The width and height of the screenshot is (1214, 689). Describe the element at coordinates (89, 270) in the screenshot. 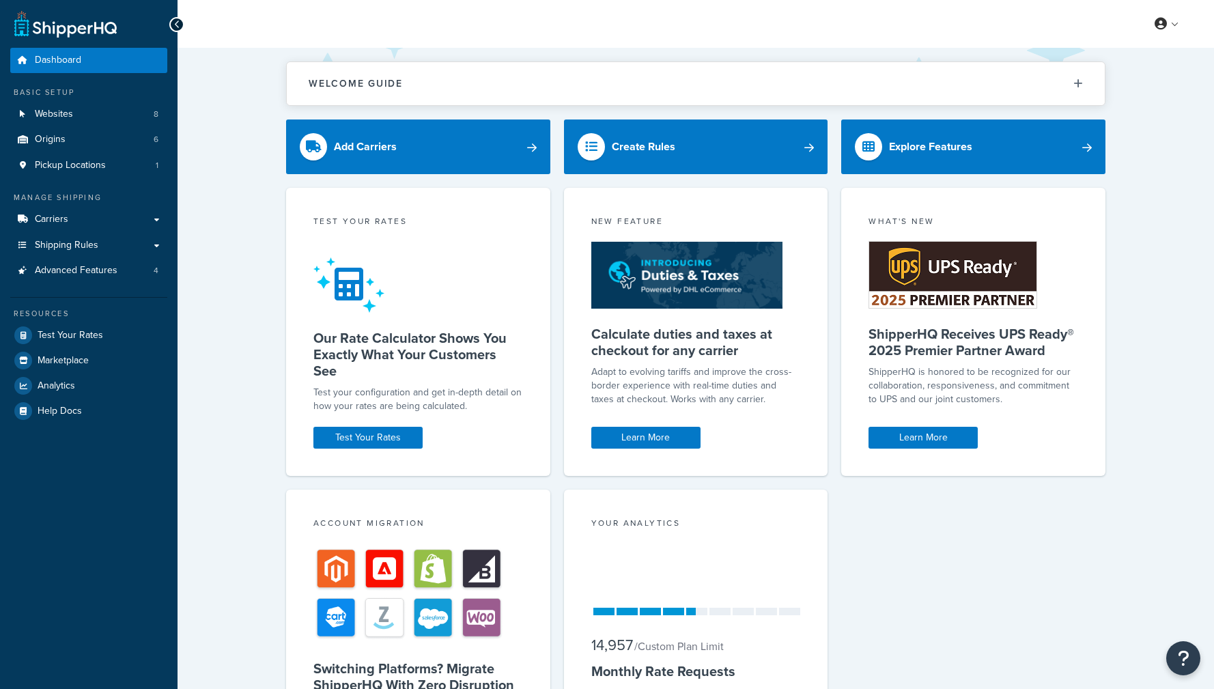

I see `a: Advanced Features4` at that location.